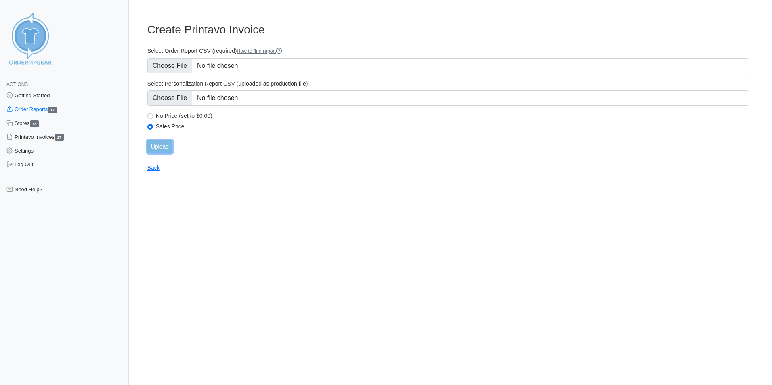 The width and height of the screenshot is (772, 385). I want to click on label: Sales Price, so click(452, 126).